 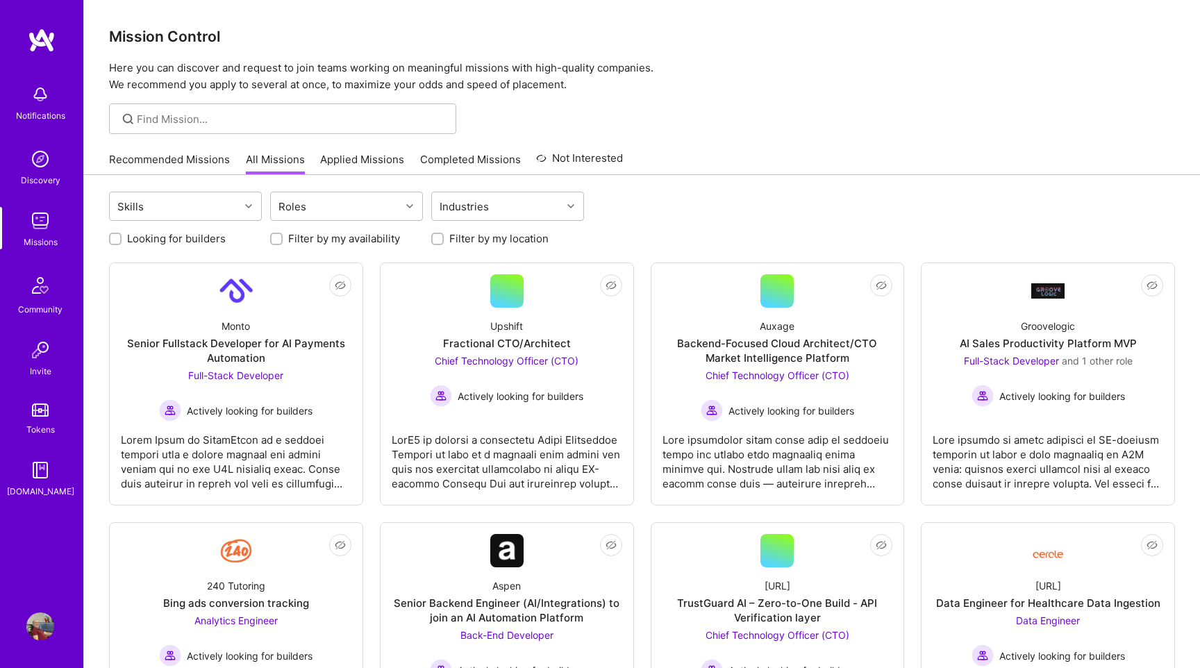 I want to click on i: icon SearchGrey, so click(x=128, y=119).